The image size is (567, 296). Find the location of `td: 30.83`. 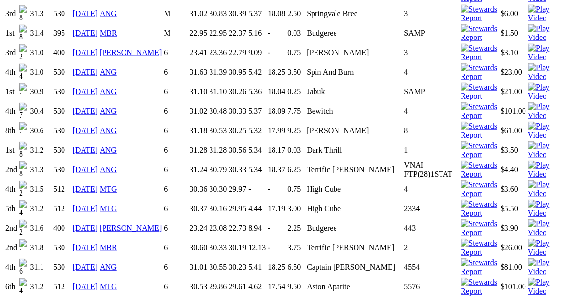

td: 30.83 is located at coordinates (218, 14).